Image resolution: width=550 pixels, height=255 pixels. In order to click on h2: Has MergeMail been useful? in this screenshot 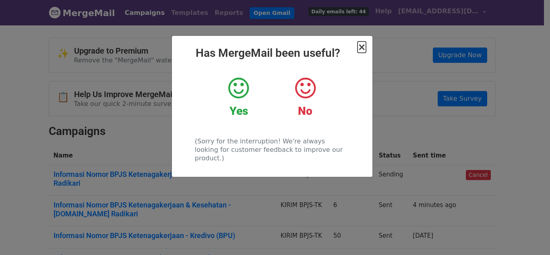, I will do `click(272, 53)`.